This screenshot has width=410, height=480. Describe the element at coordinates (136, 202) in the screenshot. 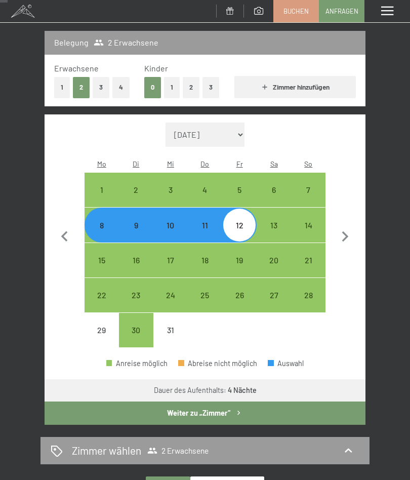

I see `div: 2` at that location.